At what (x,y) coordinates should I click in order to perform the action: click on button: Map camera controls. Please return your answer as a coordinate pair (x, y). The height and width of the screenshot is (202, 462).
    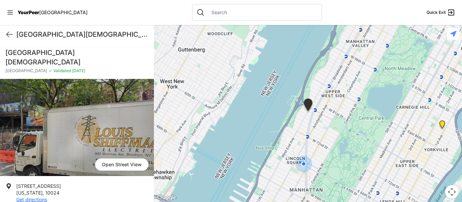
    Looking at the image, I should click on (451, 192).